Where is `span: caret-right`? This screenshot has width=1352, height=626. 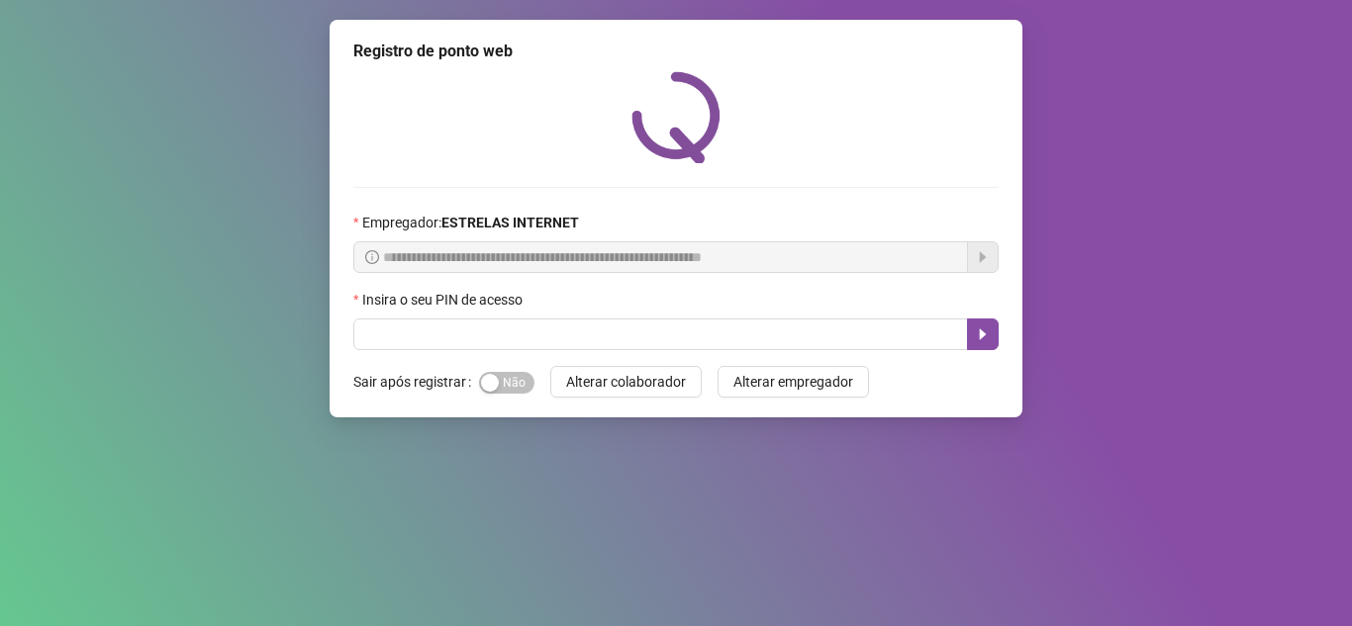
span: caret-right is located at coordinates (982, 334).